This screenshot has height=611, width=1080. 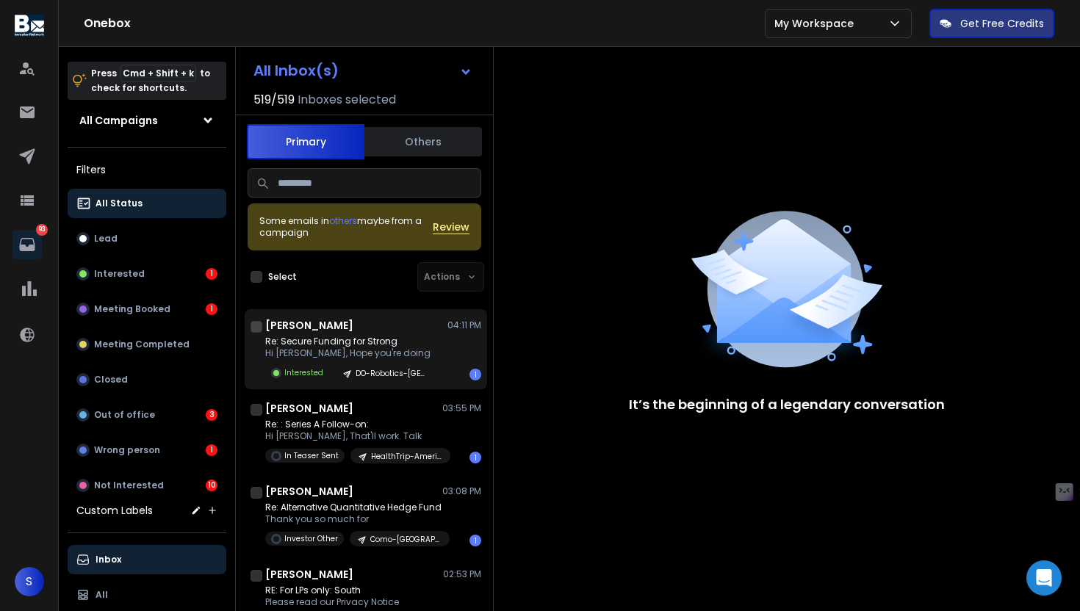 What do you see at coordinates (353, 508) in the screenshot?
I see `p: Re: Alternative Quantitative Hedge Fund` at bounding box center [353, 508].